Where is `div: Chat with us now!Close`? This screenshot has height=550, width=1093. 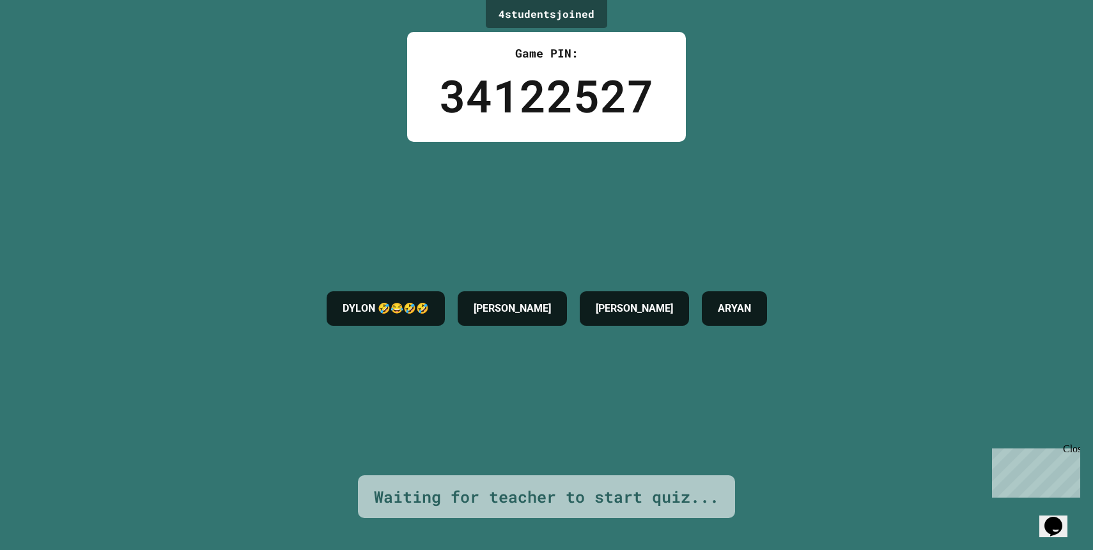 div: Chat with us now!Close is located at coordinates (47, 43).